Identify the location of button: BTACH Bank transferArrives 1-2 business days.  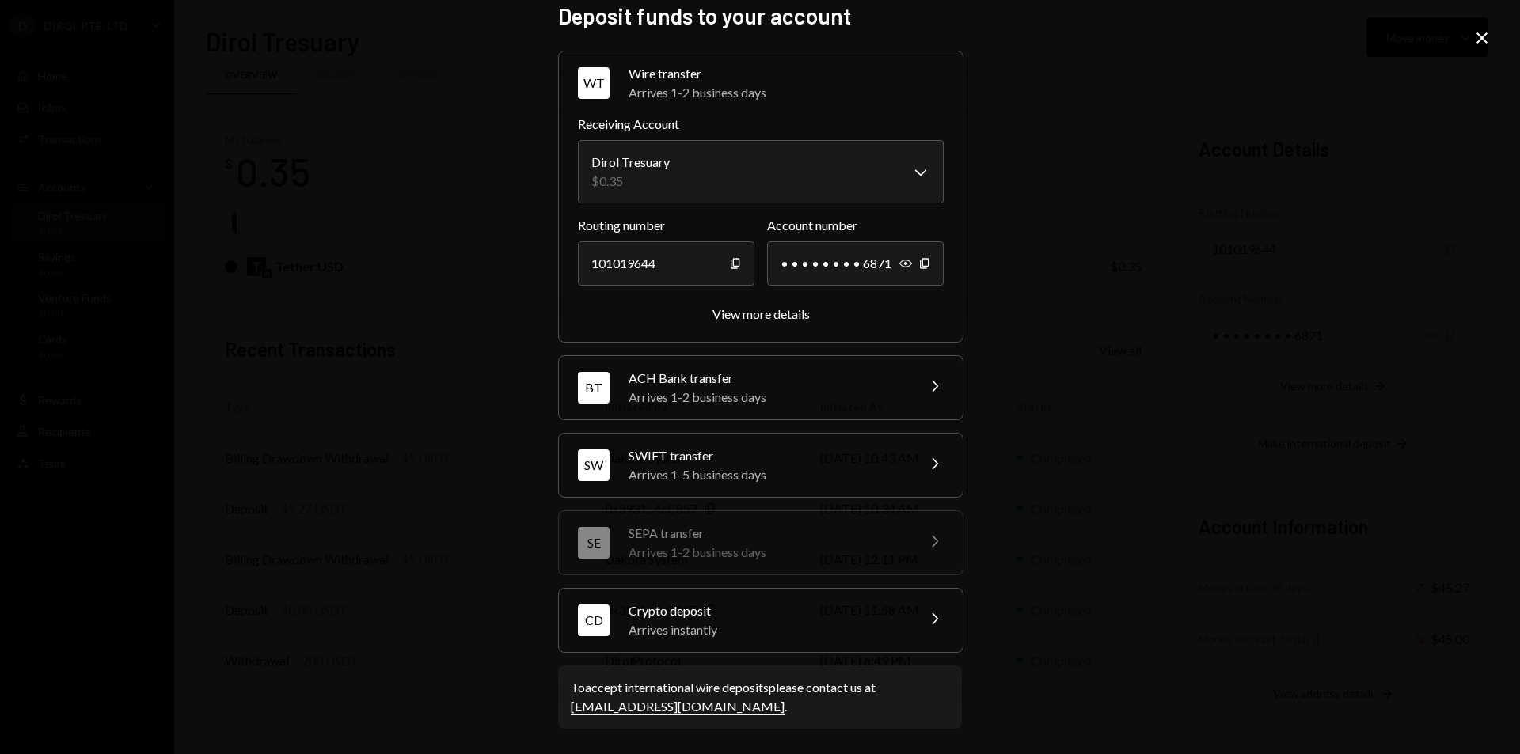
(761, 388).